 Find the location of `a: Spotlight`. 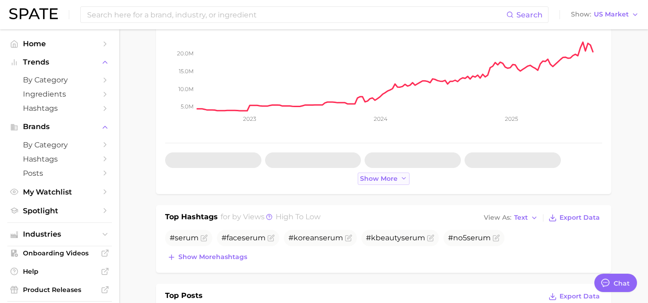

a: Spotlight is located at coordinates (60, 211).